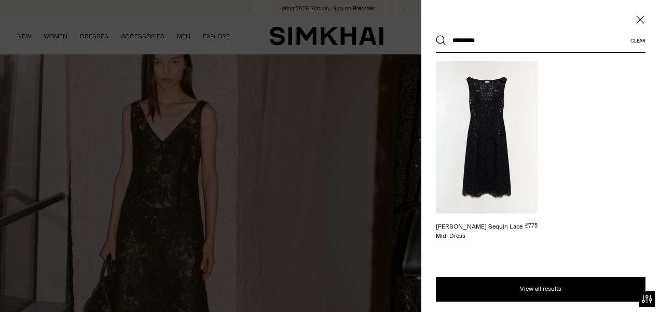 The image size is (660, 312). I want to click on button: Close, so click(640, 20).